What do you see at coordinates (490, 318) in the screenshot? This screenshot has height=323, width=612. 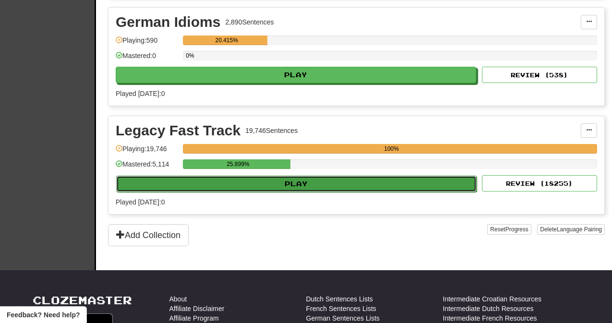 I see `a: Intermediate French Resources` at bounding box center [490, 318].